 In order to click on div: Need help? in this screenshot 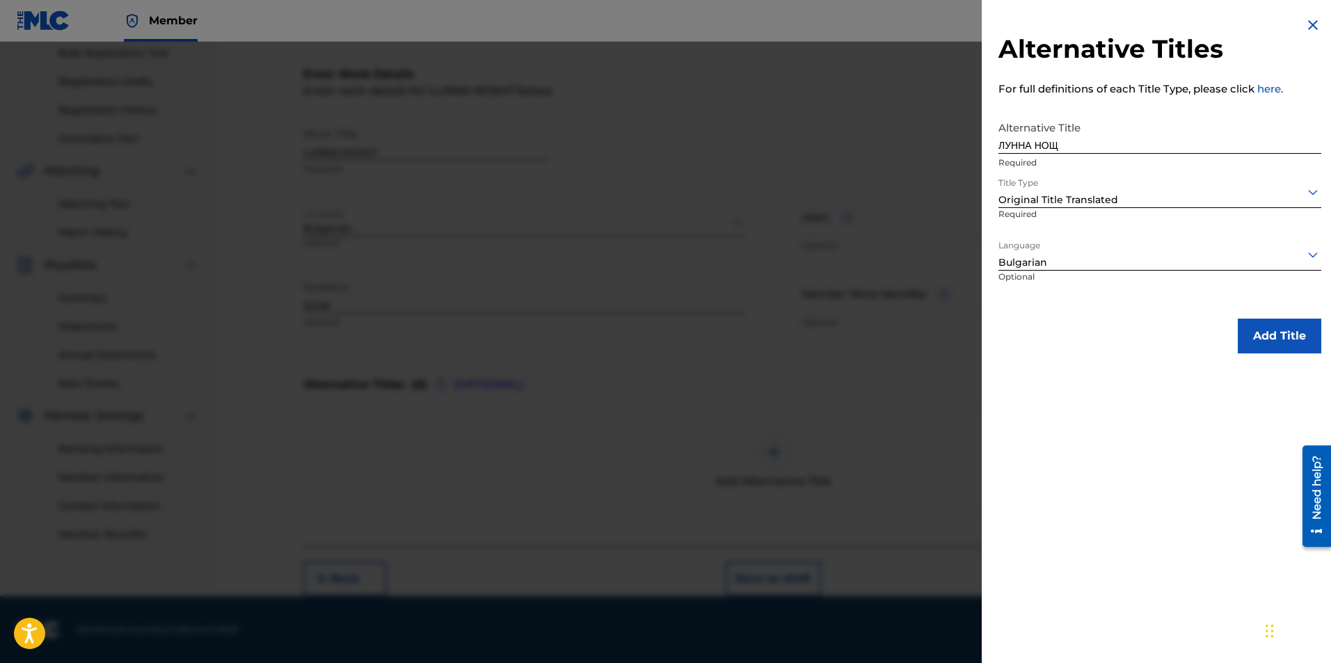, I will do `click(24, 47)`.